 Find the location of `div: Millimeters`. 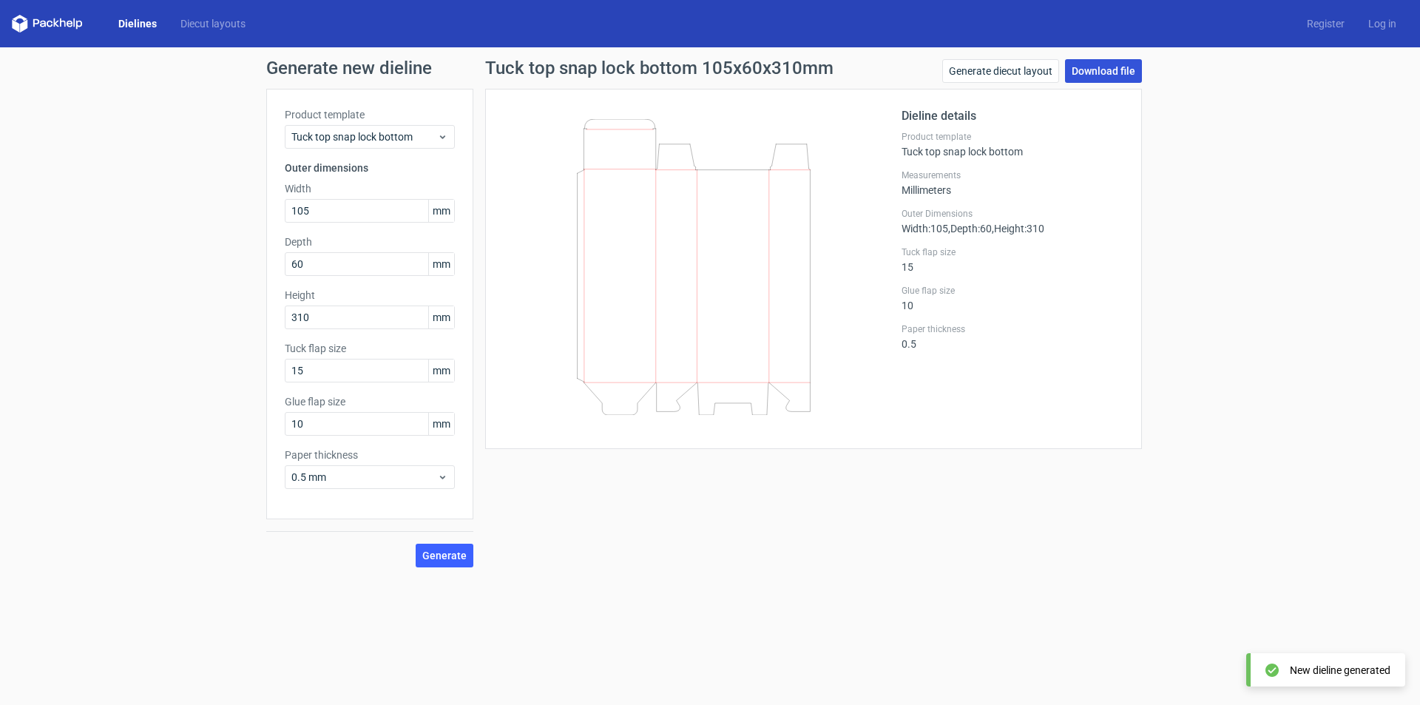

div: Millimeters is located at coordinates (1013, 183).